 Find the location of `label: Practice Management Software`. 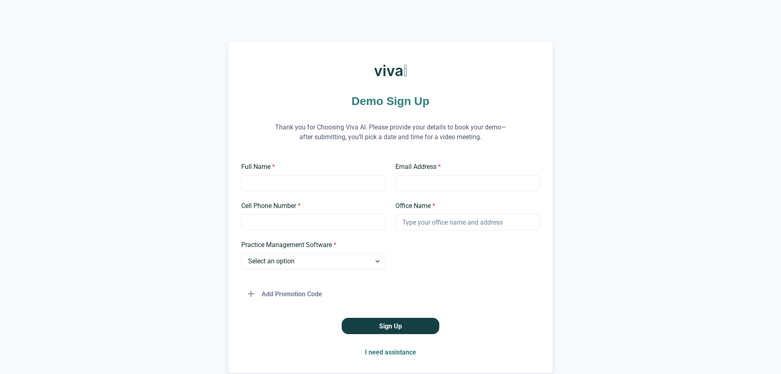

label: Practice Management Software is located at coordinates (311, 245).